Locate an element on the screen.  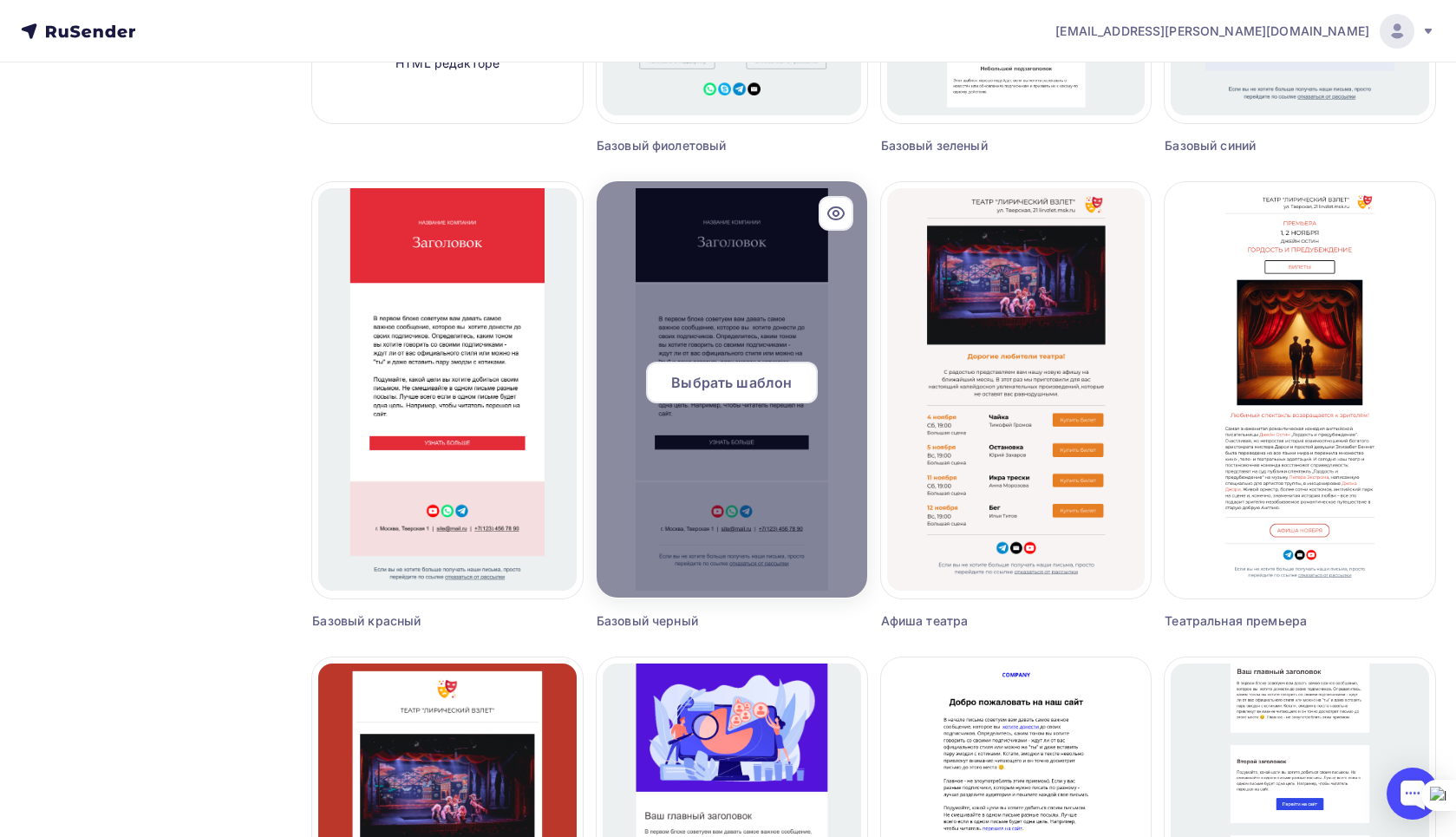
div: Базовый фиолетовый is located at coordinates (698, 145).